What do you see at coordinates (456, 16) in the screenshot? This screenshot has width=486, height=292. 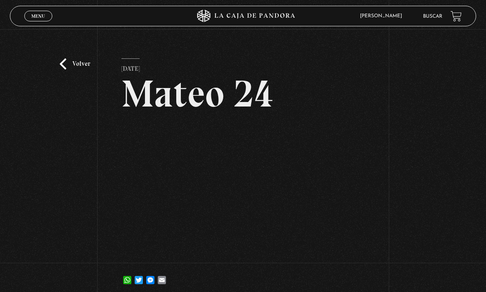 I see `a: View your shopping cart` at bounding box center [456, 16].